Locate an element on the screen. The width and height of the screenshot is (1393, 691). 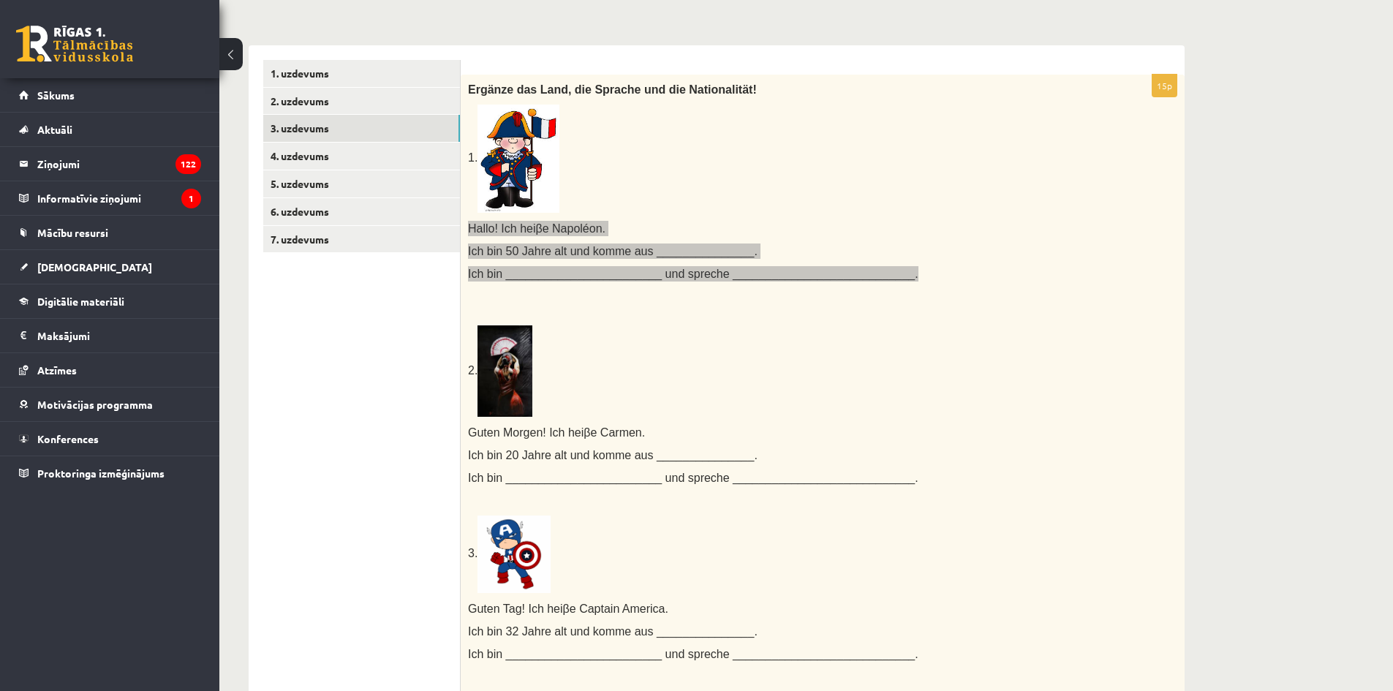
a: 3. uzdevums is located at coordinates (361, 128).